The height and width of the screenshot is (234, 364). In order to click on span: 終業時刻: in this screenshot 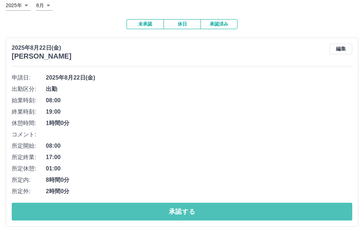, I will do `click(29, 112)`.